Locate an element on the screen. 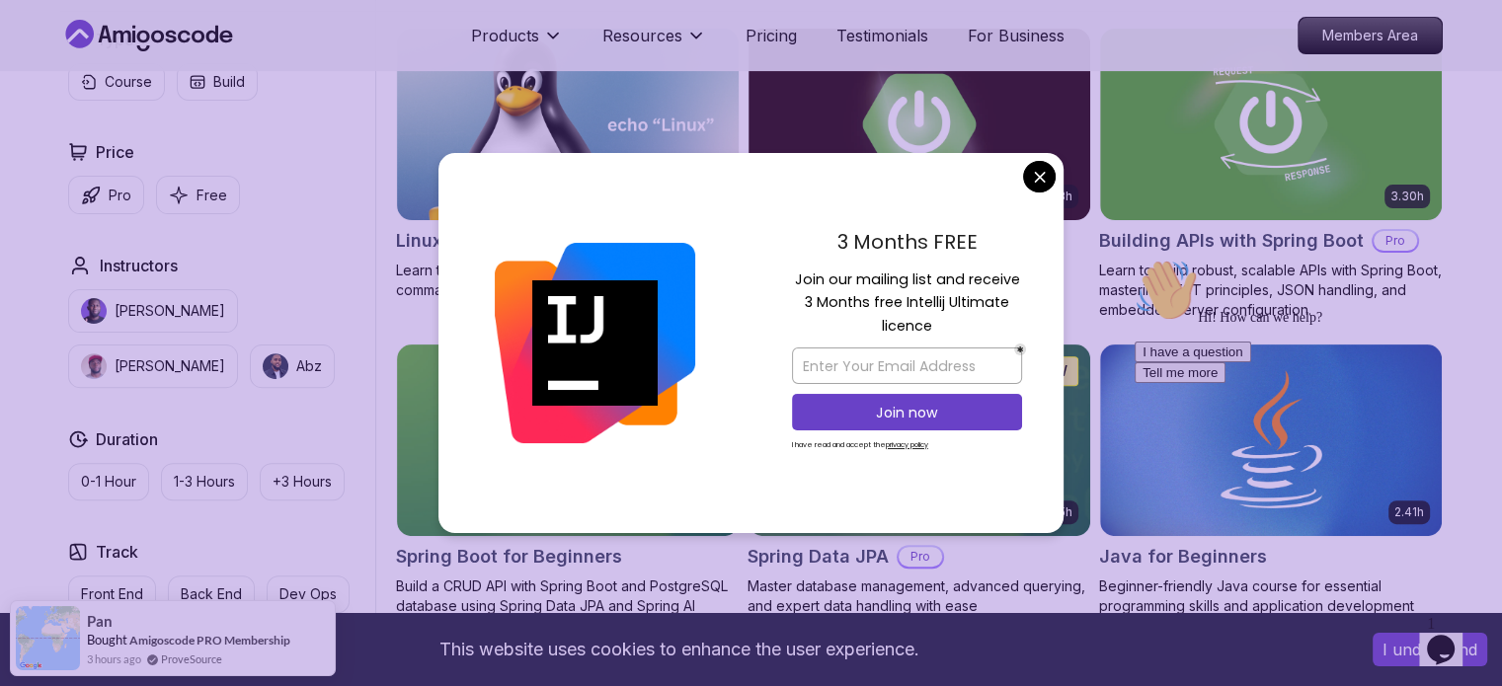 This screenshot has height=686, width=1502. button: Products is located at coordinates (516, 43).